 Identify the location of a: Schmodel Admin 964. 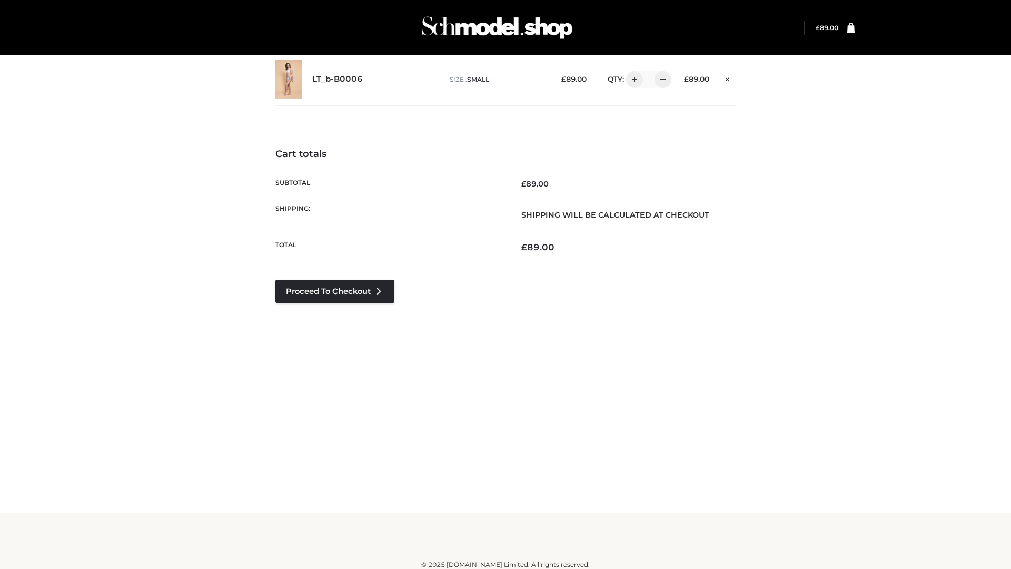
(497, 27).